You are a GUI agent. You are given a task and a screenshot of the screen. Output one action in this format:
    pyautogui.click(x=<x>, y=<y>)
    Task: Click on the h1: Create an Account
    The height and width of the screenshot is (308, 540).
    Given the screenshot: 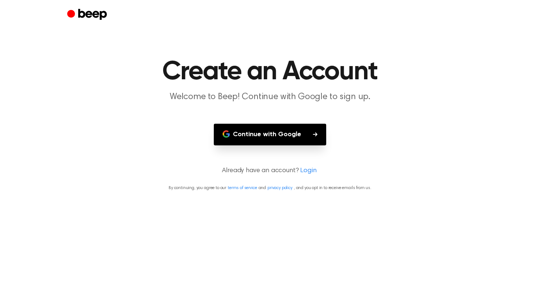 What is the action you would take?
    pyautogui.click(x=270, y=72)
    